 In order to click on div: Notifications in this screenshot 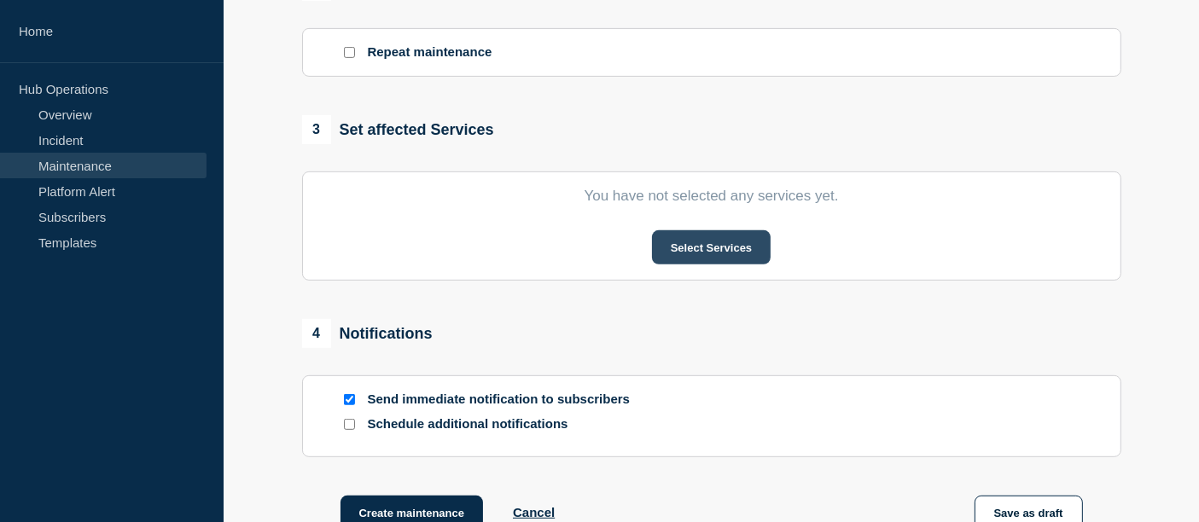, I will do `click(367, 334)`.